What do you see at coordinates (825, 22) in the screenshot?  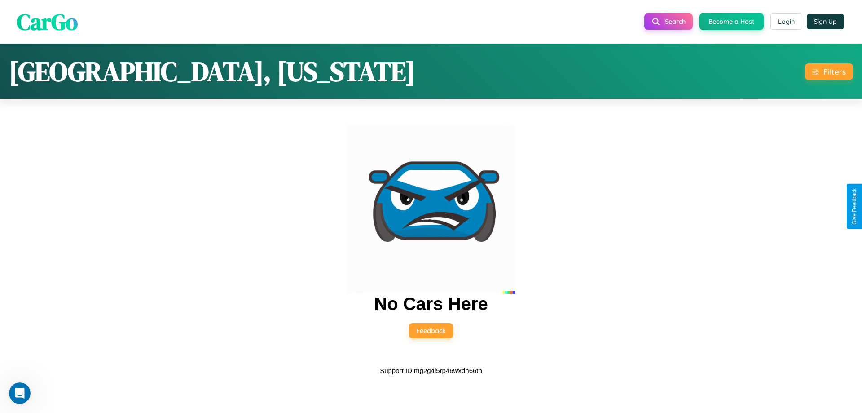 I see `button: Sign Up` at bounding box center [825, 22].